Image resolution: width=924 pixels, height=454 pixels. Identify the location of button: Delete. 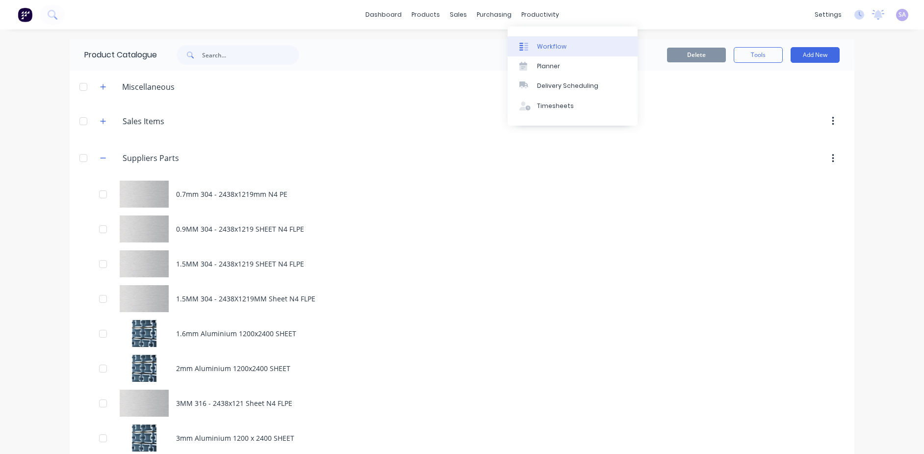
(697, 55).